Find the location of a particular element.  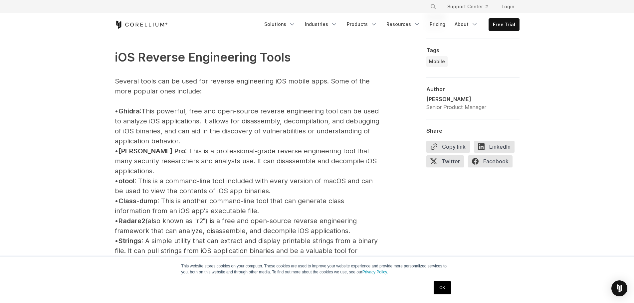

a: Solutions is located at coordinates (280, 24).